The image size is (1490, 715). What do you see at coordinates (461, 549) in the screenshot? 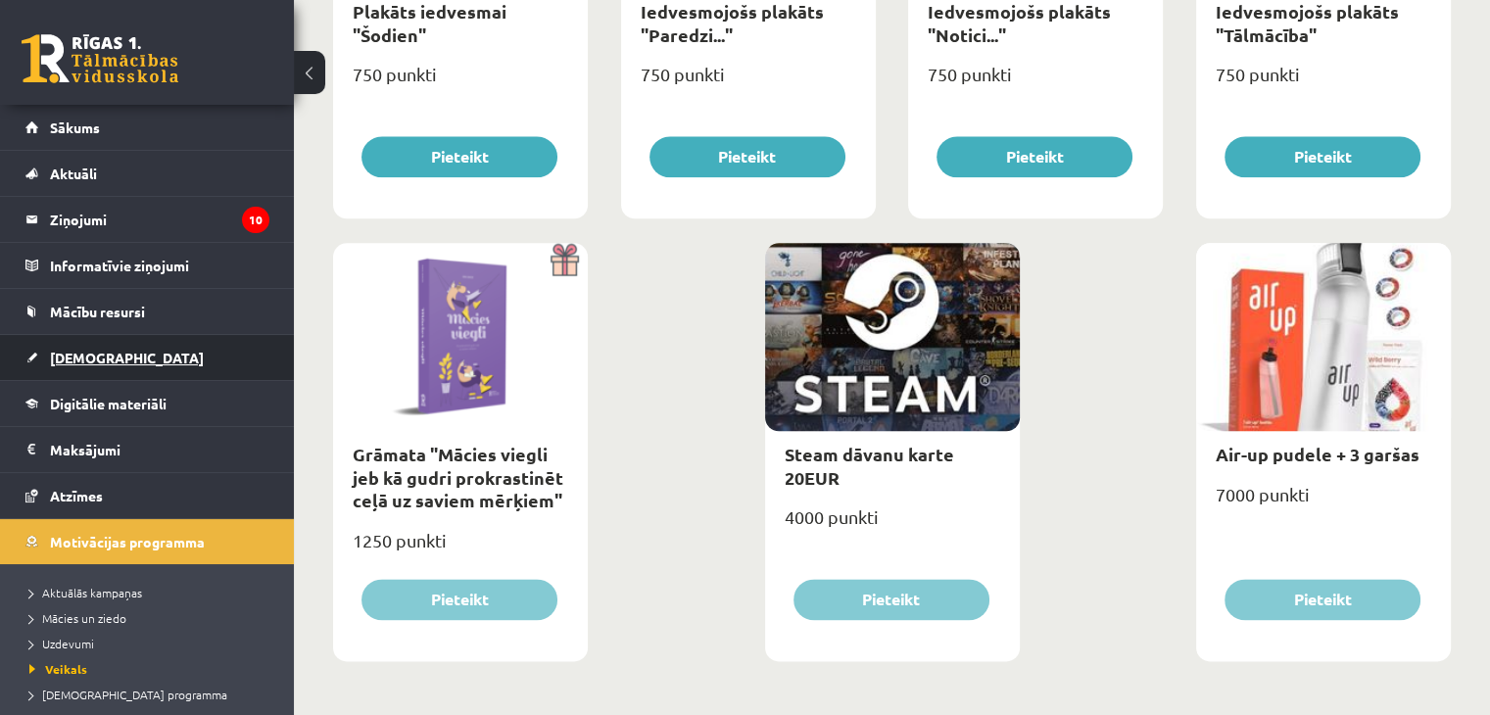
I see `div: 1250 punkti` at bounding box center [461, 549].